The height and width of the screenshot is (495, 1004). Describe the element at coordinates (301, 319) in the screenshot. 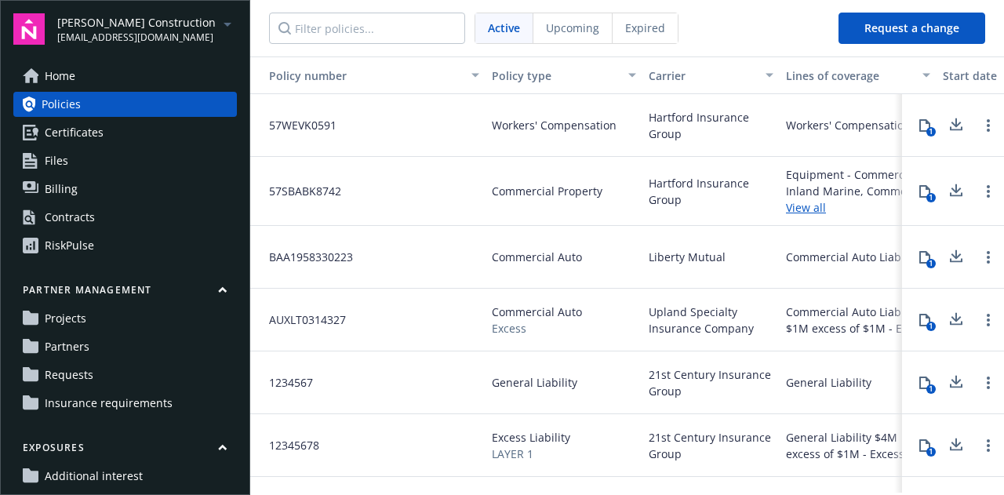

I see `span: AUXLT0314327` at that location.